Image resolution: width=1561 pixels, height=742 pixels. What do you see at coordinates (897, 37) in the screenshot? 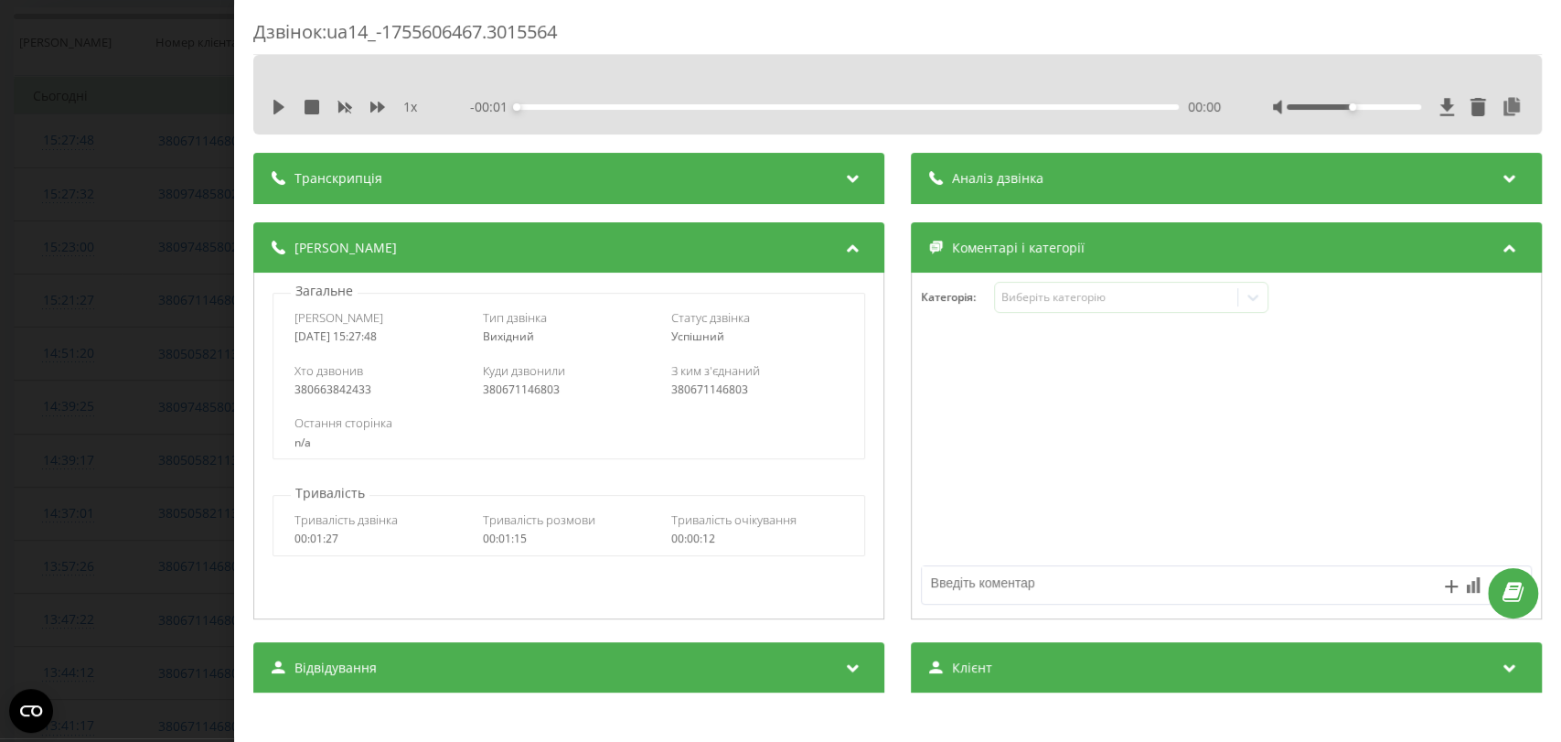
I see `div: Дзвінок : ua14_-1755606467.3015564` at bounding box center [897, 37].